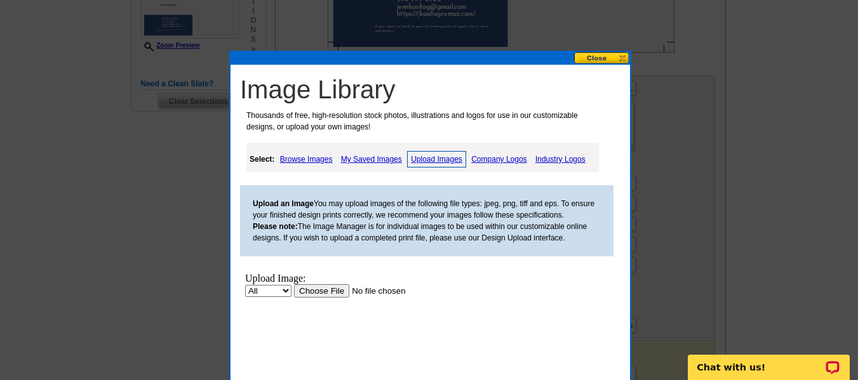  What do you see at coordinates (262, 159) in the screenshot?
I see `strong: Select:` at bounding box center [262, 159].